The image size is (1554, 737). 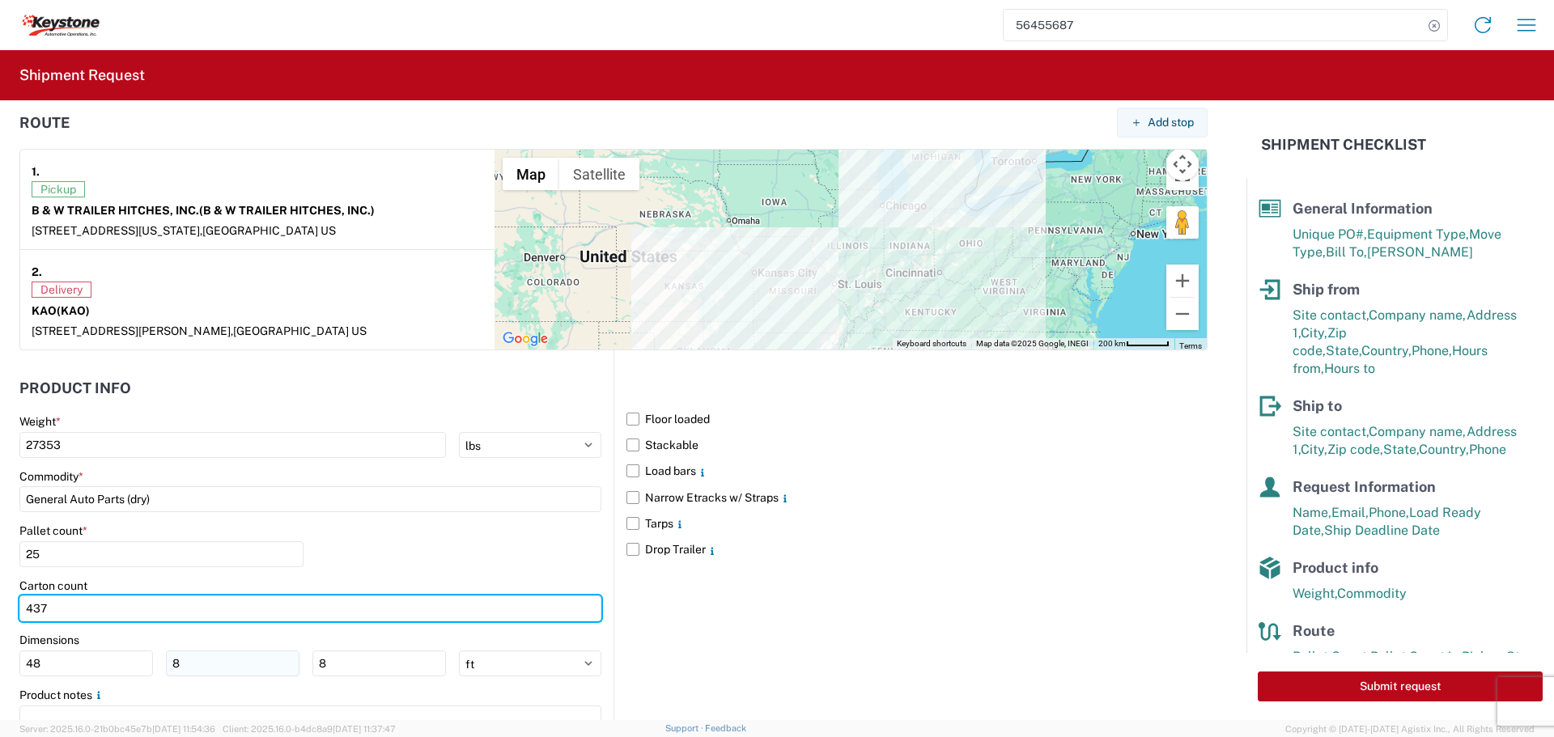 I want to click on span: Ship from, so click(x=1326, y=289).